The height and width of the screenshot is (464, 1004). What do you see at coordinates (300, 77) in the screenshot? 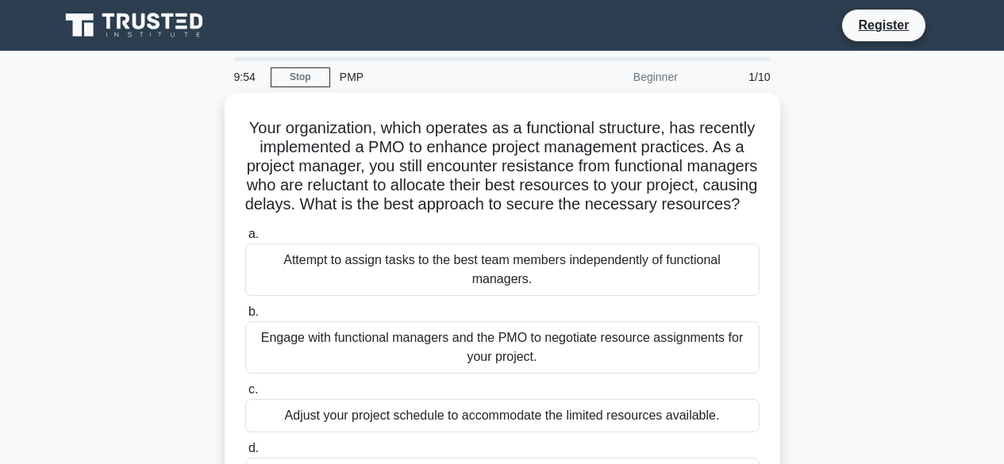
I see `a: Stop` at bounding box center [300, 77].